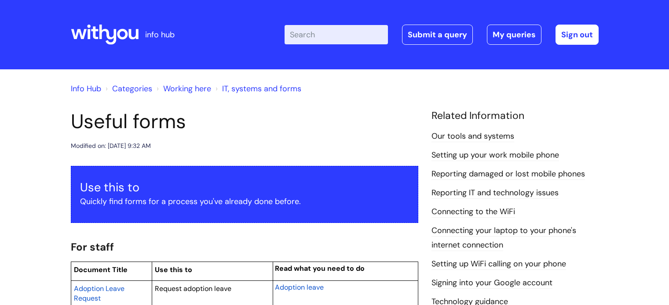  Describe the element at coordinates (577, 35) in the screenshot. I see `a: Sign out` at that location.